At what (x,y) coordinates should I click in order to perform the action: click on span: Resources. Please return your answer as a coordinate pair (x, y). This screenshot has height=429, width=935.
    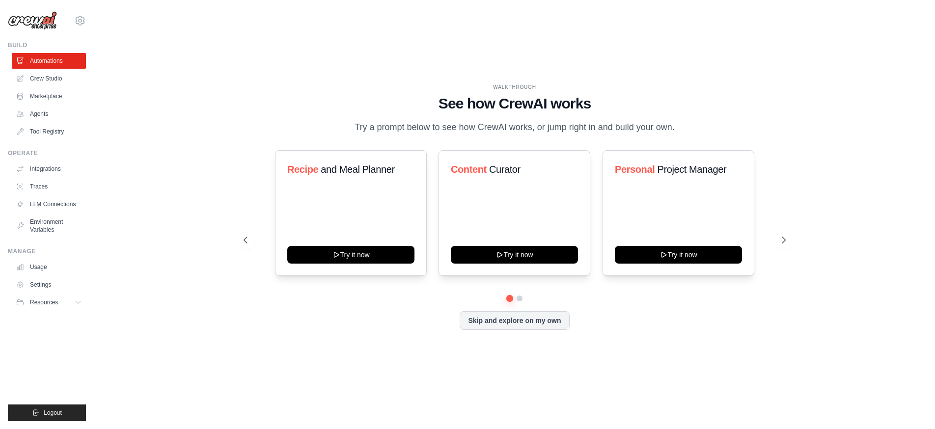
    Looking at the image, I should click on (44, 302).